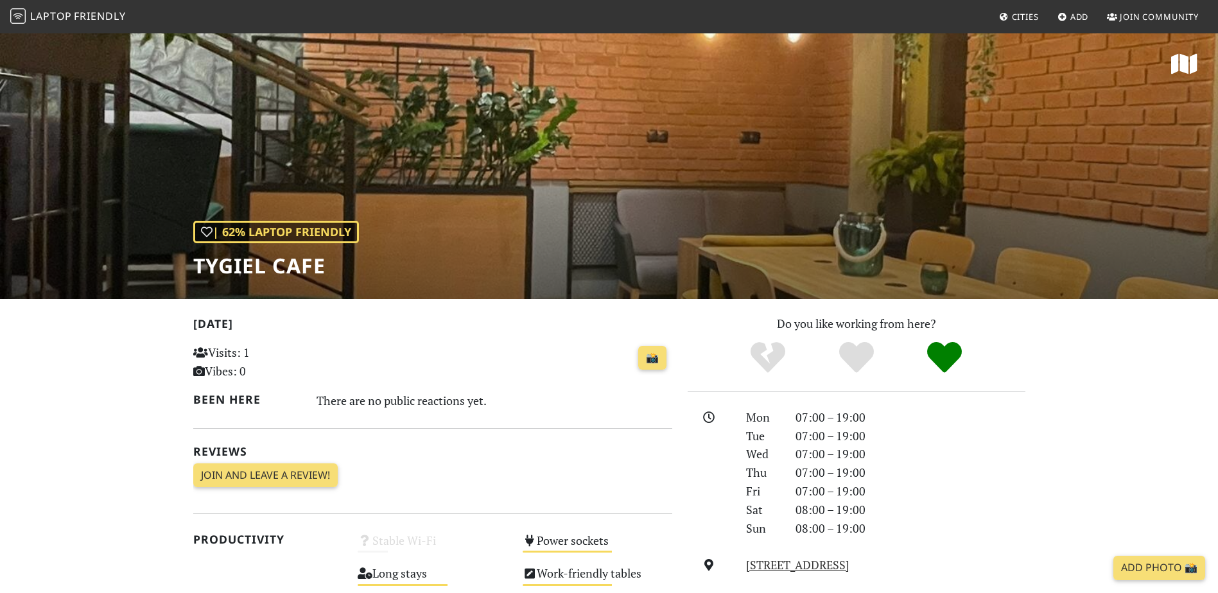 This screenshot has width=1218, height=593. I want to click on div: Definitely!, so click(944, 358).